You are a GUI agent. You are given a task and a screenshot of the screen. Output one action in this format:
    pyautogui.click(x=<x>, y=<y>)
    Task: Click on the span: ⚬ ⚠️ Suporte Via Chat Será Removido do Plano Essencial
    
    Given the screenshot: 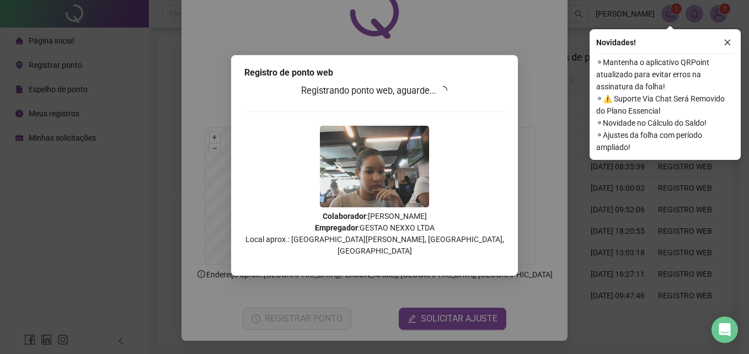 What is the action you would take?
    pyautogui.click(x=665, y=105)
    